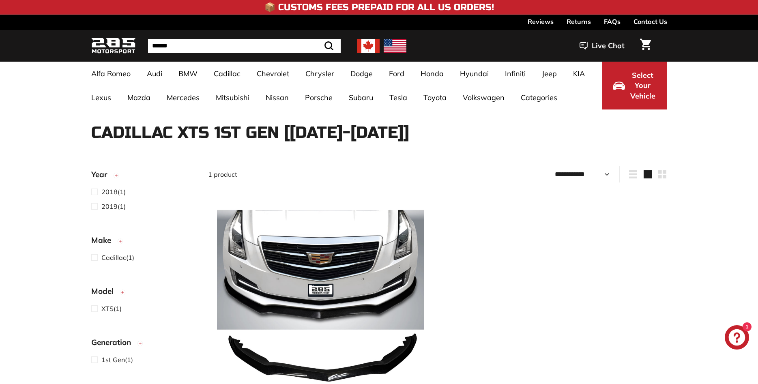 This screenshot has width=758, height=384. I want to click on div: 1 product, so click(323, 174).